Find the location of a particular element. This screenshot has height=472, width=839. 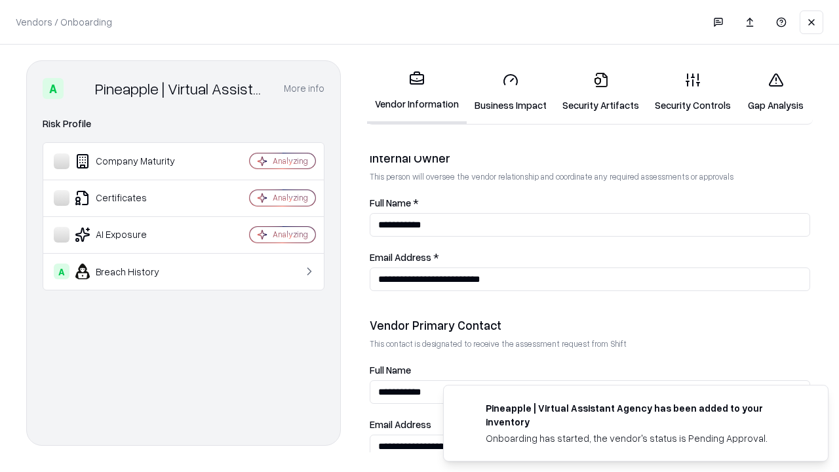

a: Security Controls is located at coordinates (693, 92).